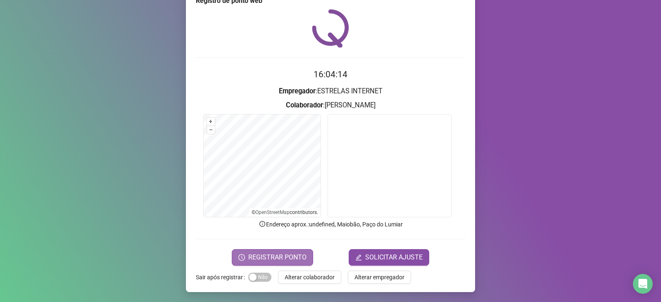 This screenshot has width=661, height=302. I want to click on span: Alterar empregador, so click(380, 277).